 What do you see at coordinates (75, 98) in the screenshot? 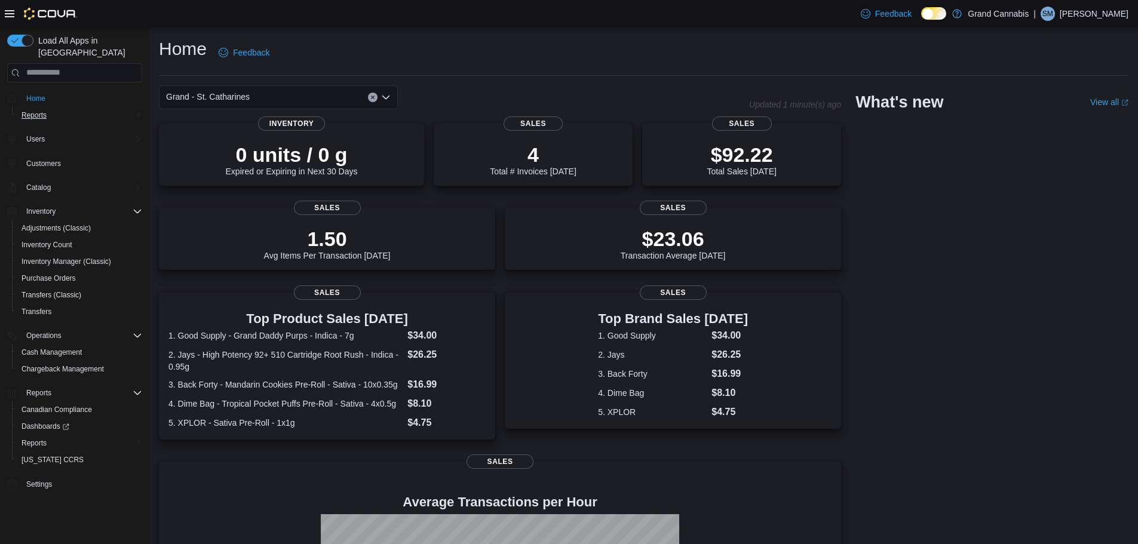
I see `button: Home` at bounding box center [75, 98].